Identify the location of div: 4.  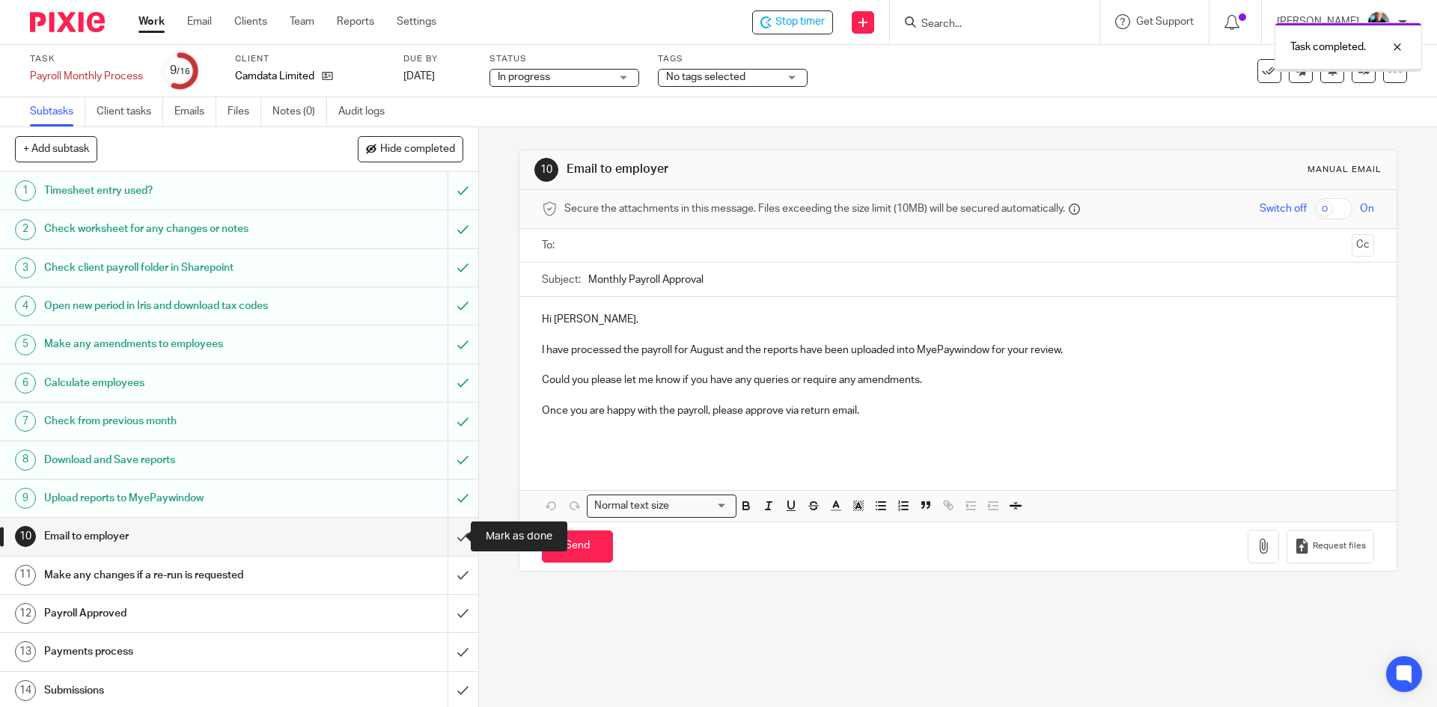
(25, 306).